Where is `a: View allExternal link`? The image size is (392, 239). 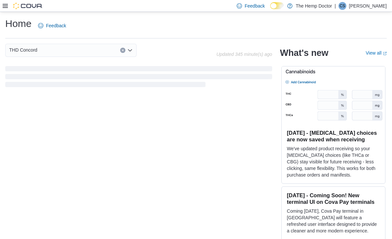 a: View allExternal link is located at coordinates (376, 53).